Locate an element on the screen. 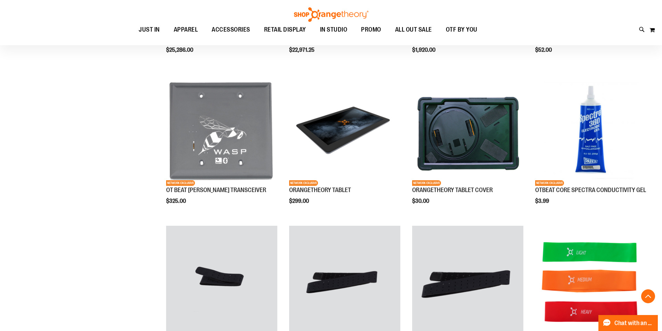  img: Shop Orangetheory is located at coordinates (331, 15).